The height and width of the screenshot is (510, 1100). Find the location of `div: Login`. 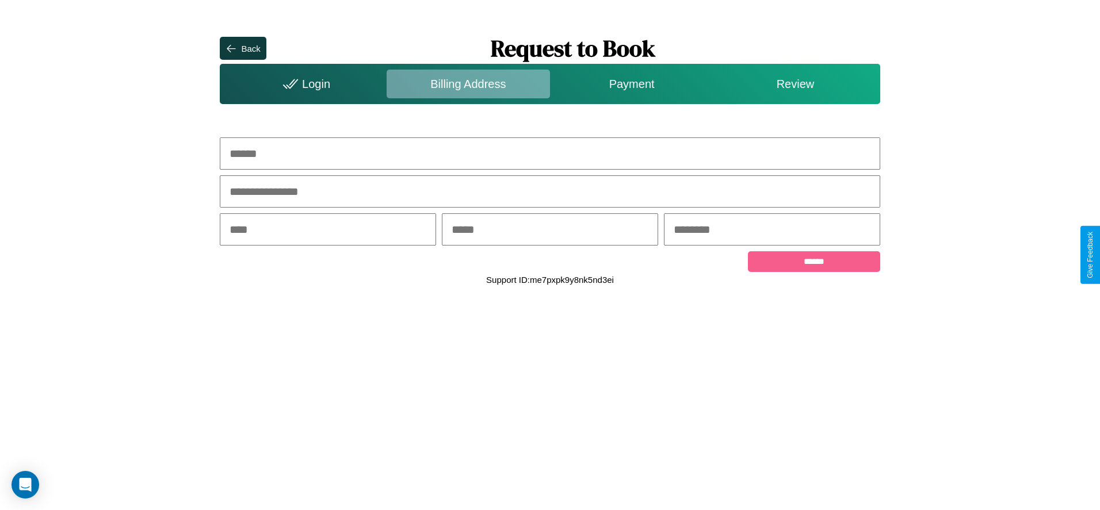

div: Login is located at coordinates (304, 84).